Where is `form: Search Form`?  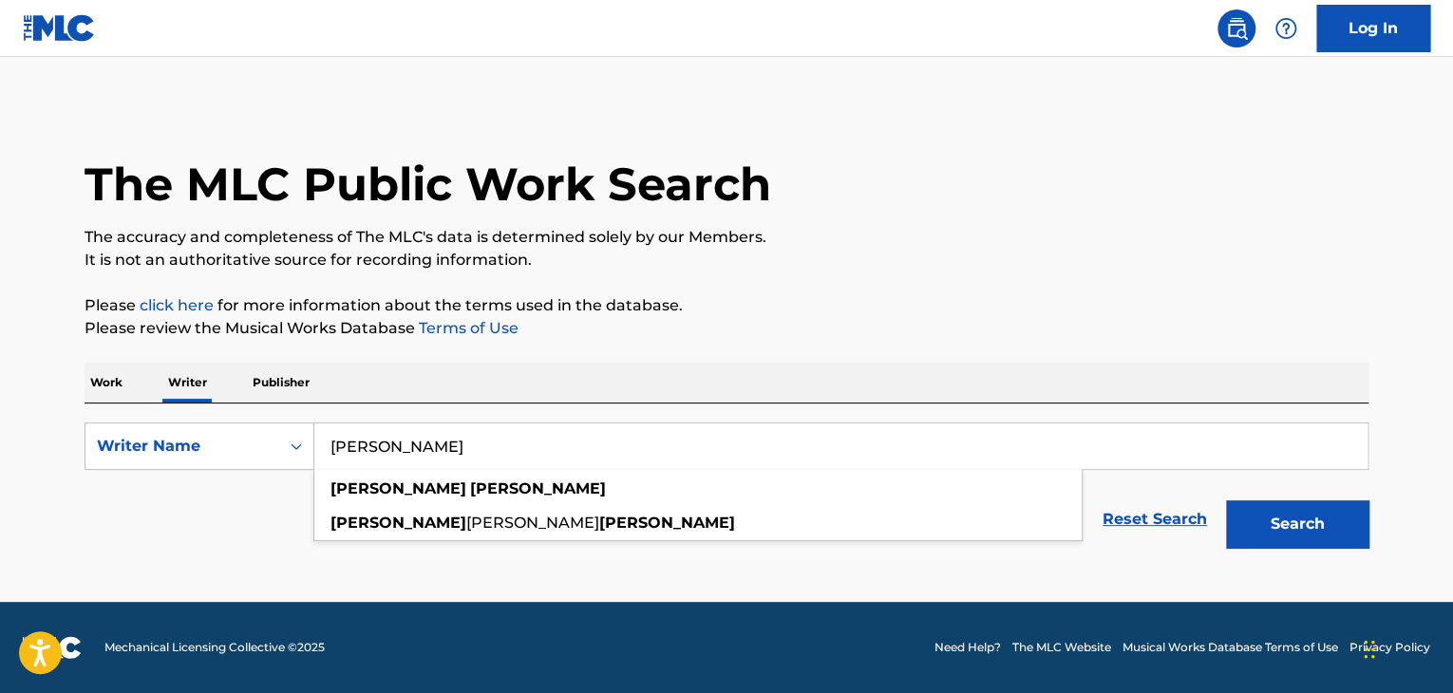
form: Search Form is located at coordinates (726, 490).